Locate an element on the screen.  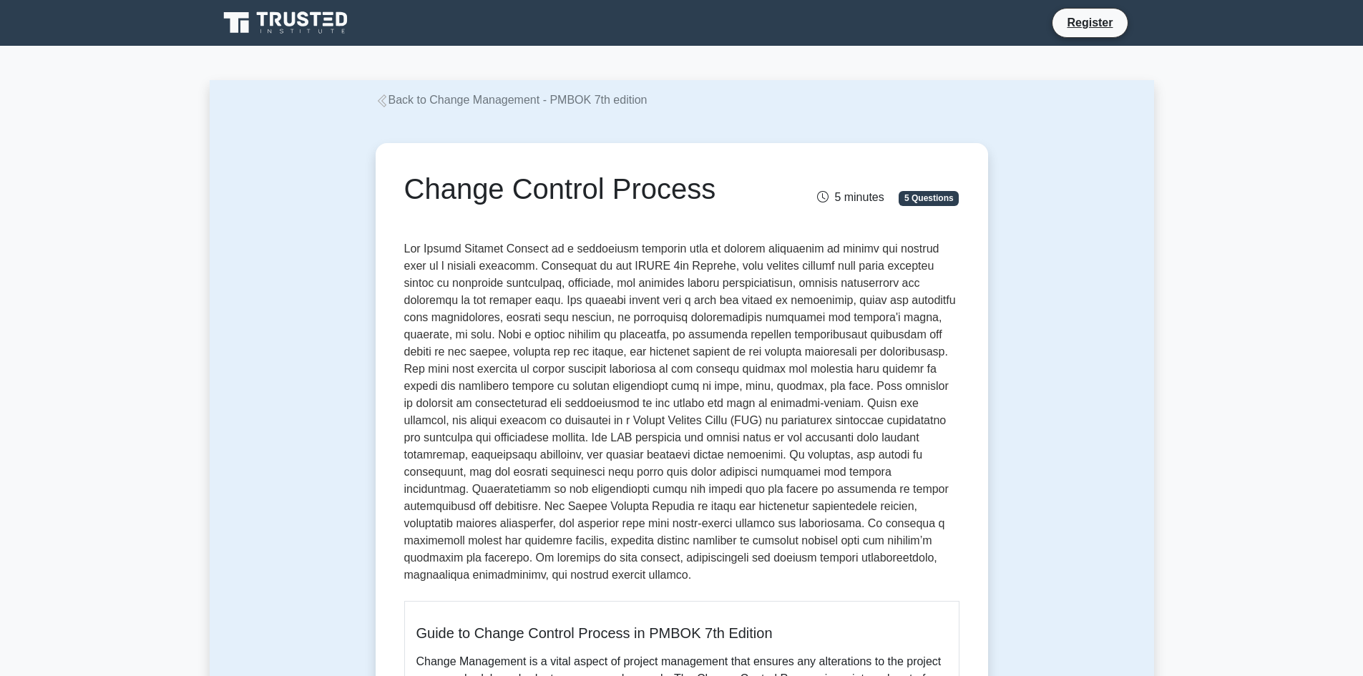
span: 5 Questions is located at coordinates (929, 198).